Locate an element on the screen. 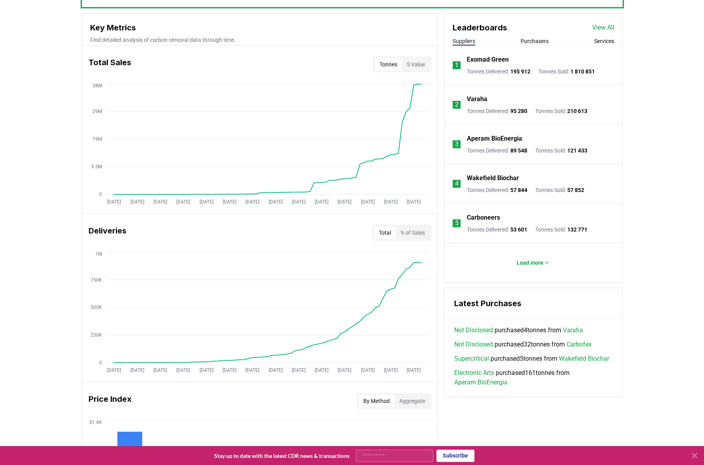 The height and width of the screenshot is (465, 704). button: % of Sales is located at coordinates (413, 233).